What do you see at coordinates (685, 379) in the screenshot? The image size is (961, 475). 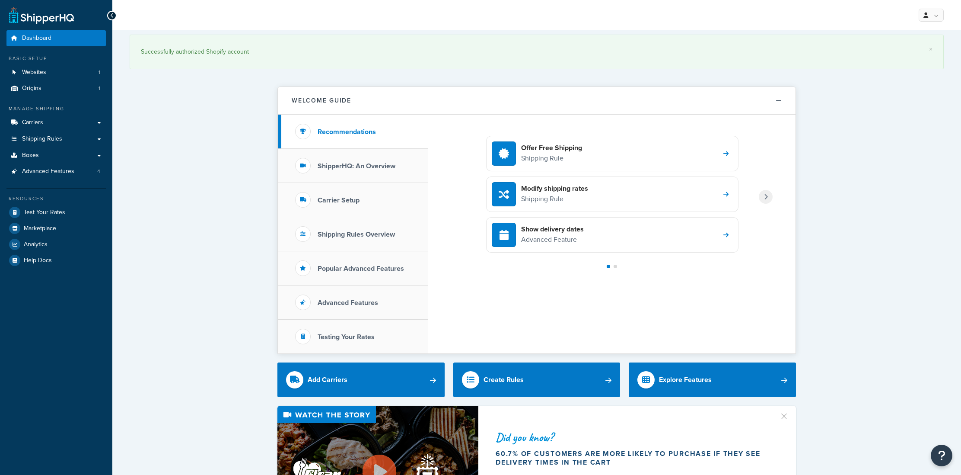 I see `div: Explore Features` at bounding box center [685, 379].